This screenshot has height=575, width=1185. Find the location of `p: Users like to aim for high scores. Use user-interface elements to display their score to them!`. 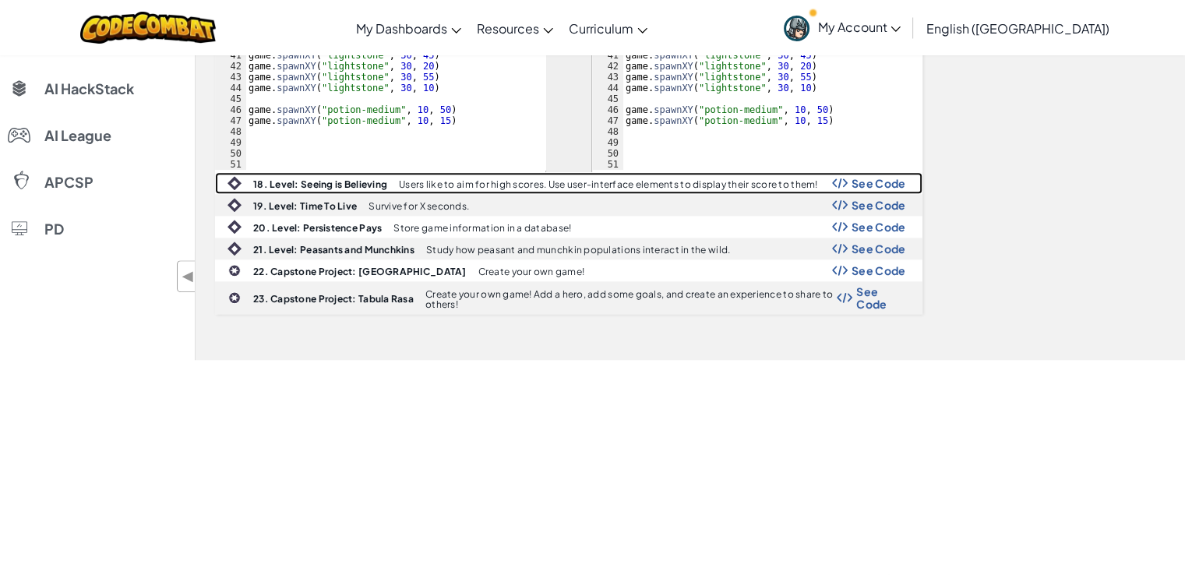

p: Users like to aim for high scores. Use user-interface elements to display their score to them! is located at coordinates (608, 184).